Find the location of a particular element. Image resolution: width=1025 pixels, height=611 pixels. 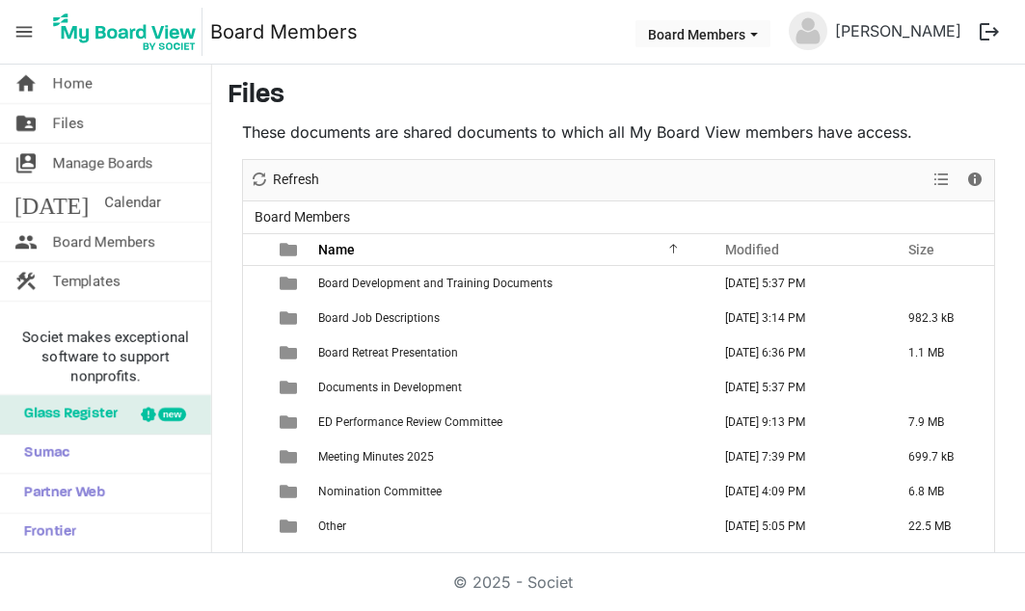

td: Nomination Committee is template cell column header Name is located at coordinates (508, 492).